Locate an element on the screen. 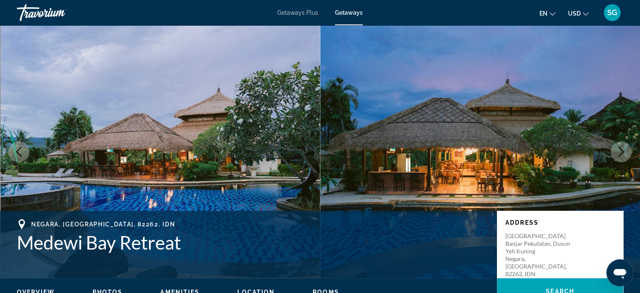 The image size is (640, 293). button: Change currency is located at coordinates (578, 13).